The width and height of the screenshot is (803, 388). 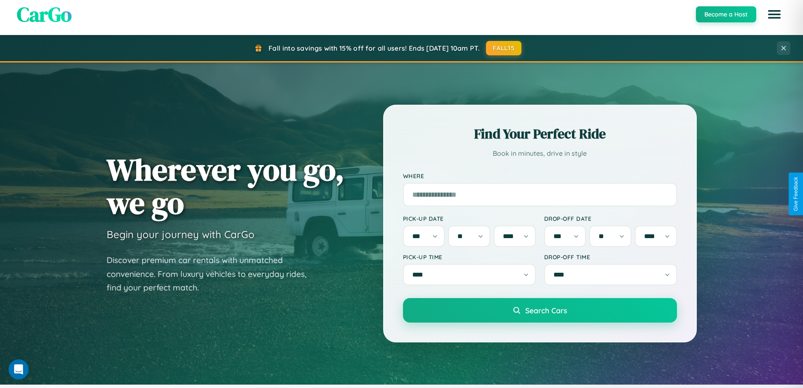 What do you see at coordinates (44, 14) in the screenshot?
I see `span: CarGo` at bounding box center [44, 14].